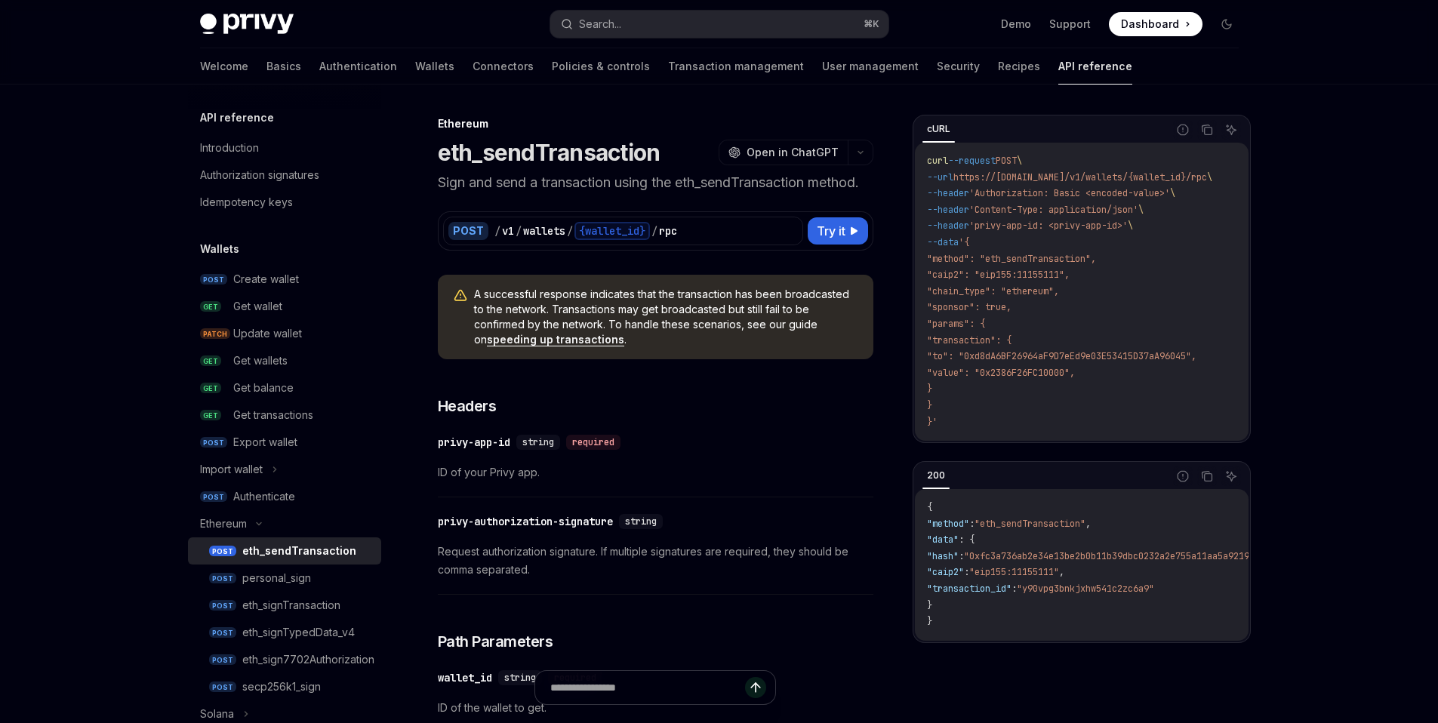 The image size is (1438, 723). Describe the element at coordinates (215, 334) in the screenshot. I see `span: PATCH` at that location.